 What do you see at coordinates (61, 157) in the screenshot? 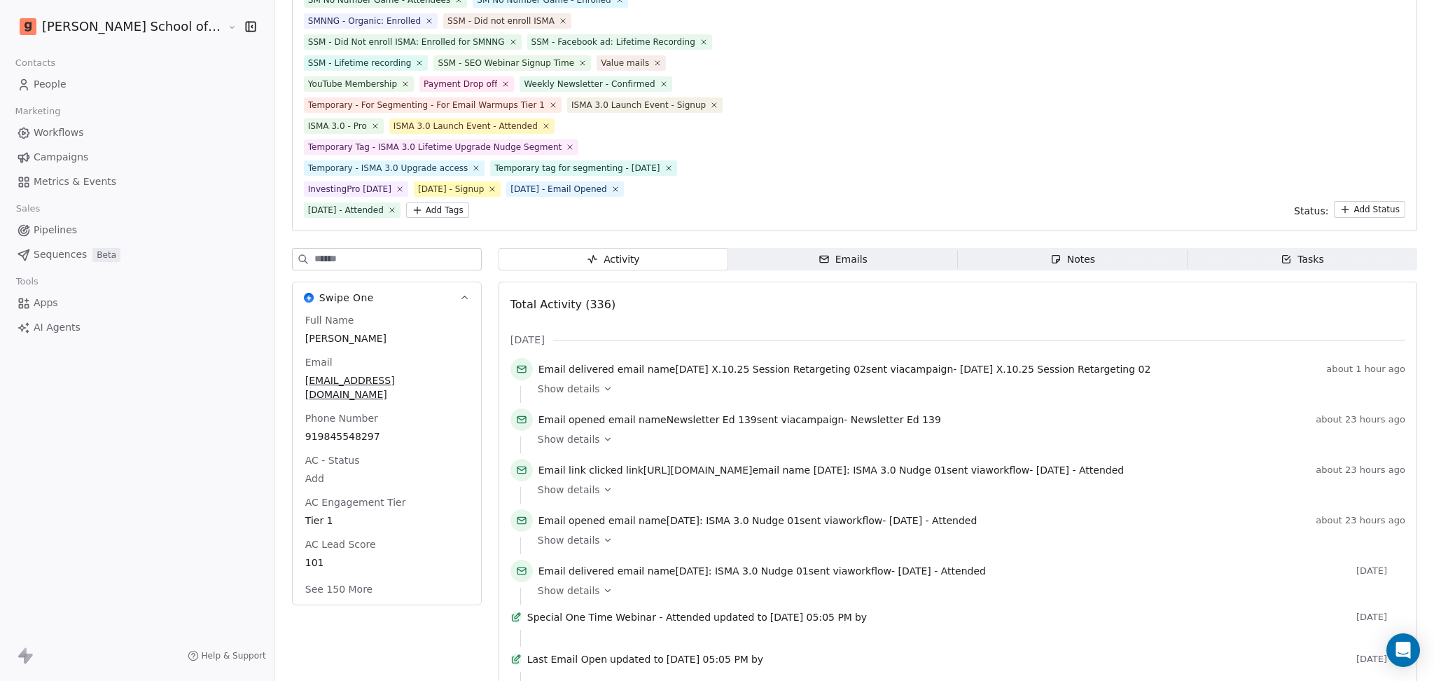
I see `span: Campaigns` at bounding box center [61, 157].